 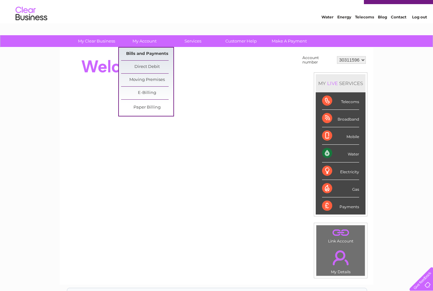 I want to click on div: Broadband, so click(x=341, y=118).